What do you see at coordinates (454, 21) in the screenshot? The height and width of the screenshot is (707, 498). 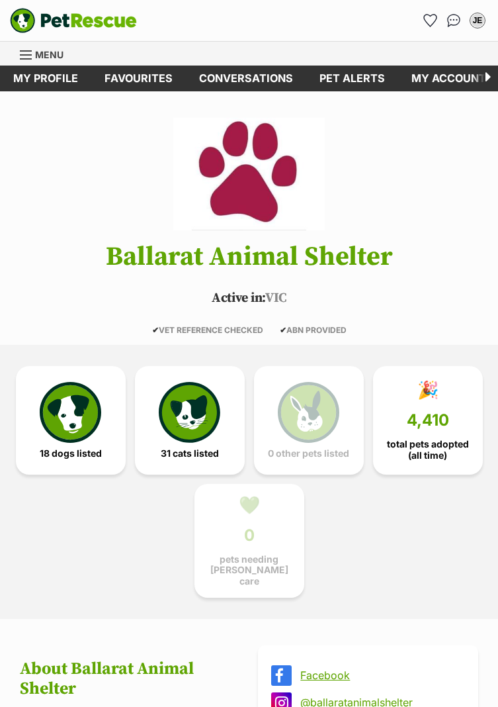 I see `ul: Account quick links` at bounding box center [454, 21].